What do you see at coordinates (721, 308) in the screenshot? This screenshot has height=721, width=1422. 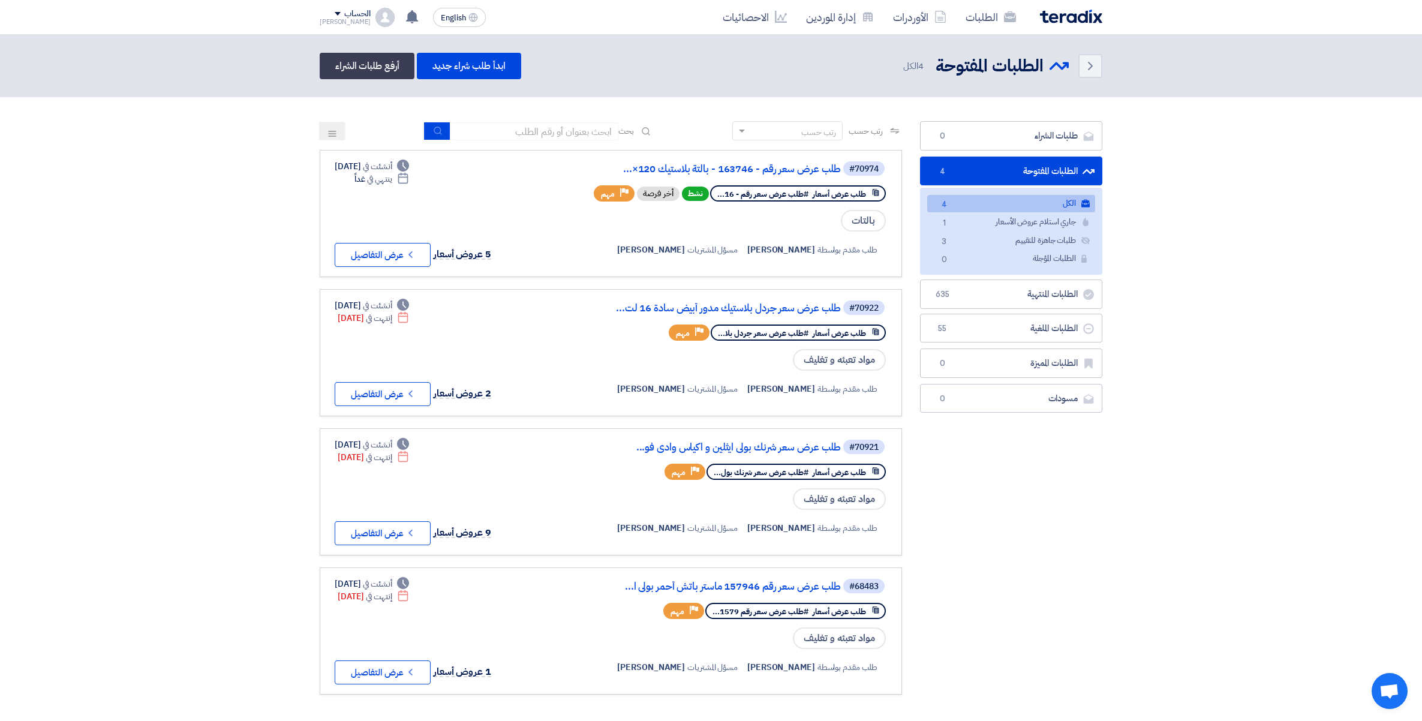 I see `a: طلب عرض سعر جردل بلاستيك مدور أبيض سادة 16 لت...` at bounding box center [721, 308].